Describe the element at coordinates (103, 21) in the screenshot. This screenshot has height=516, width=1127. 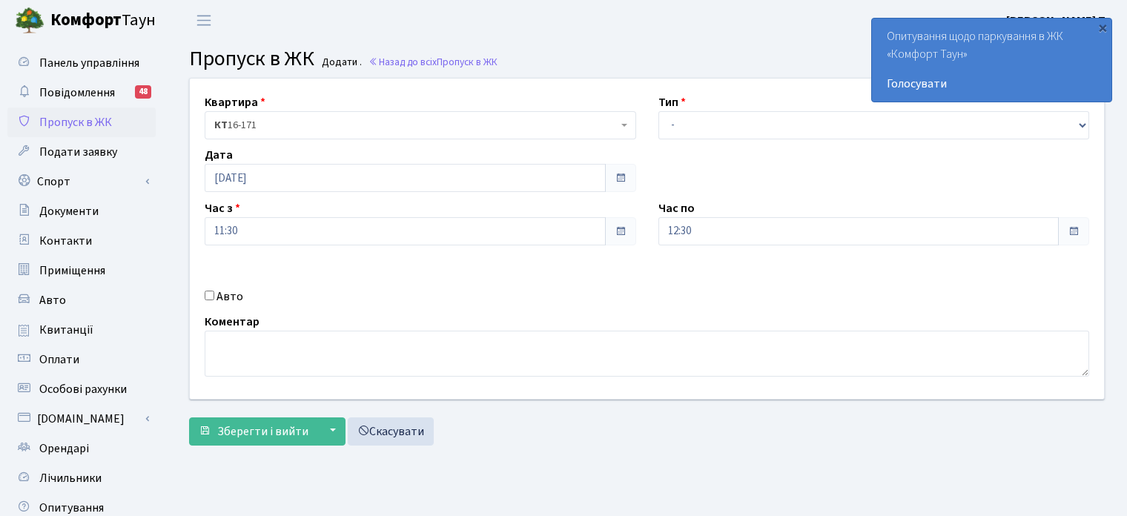
I see `span: Таун` at that location.